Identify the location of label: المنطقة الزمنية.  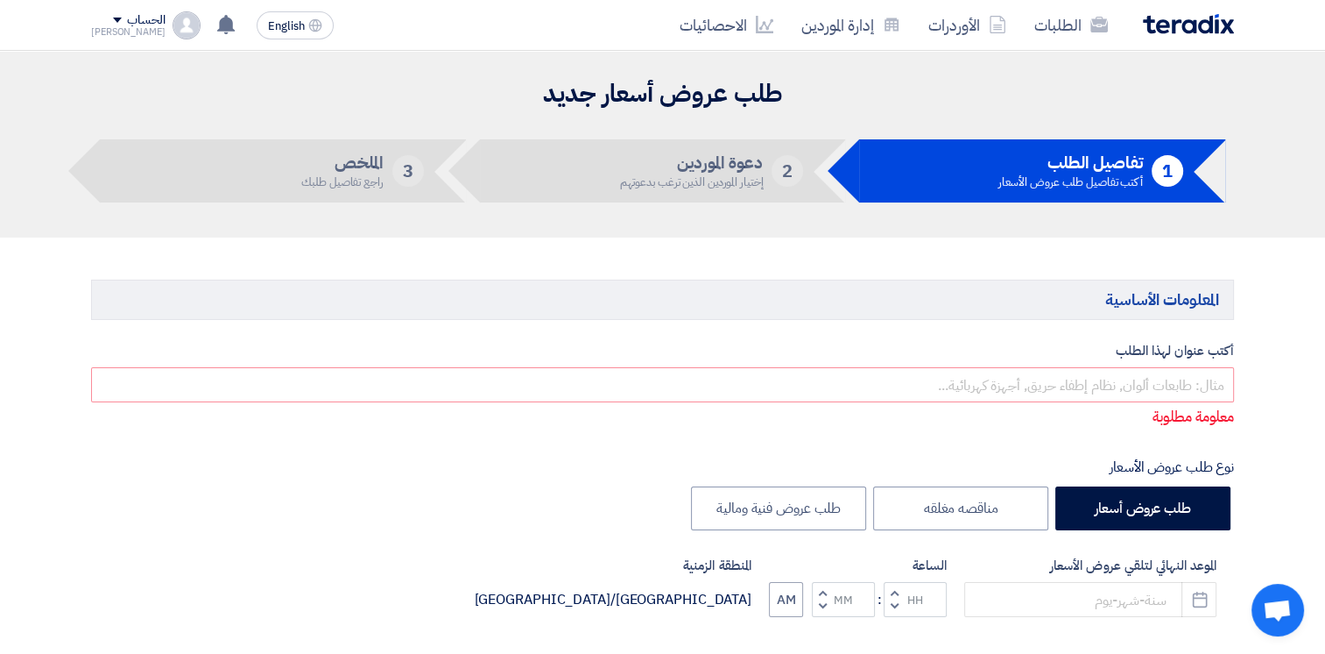
(612, 565).